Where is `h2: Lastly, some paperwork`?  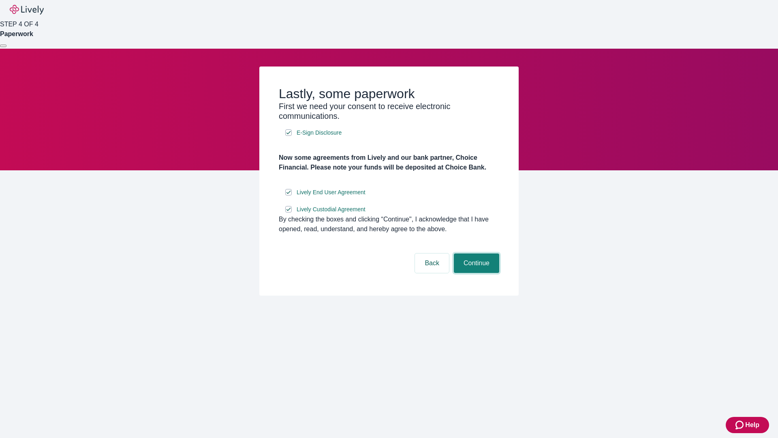 h2: Lastly, some paperwork is located at coordinates (389, 94).